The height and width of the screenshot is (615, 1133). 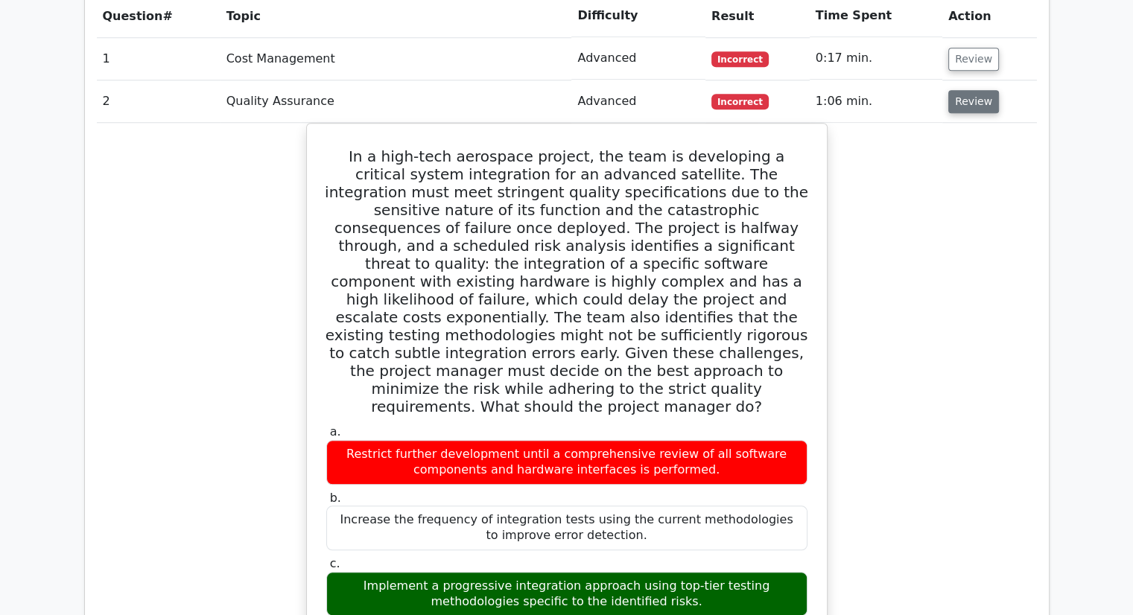 I want to click on span: c., so click(x=335, y=563).